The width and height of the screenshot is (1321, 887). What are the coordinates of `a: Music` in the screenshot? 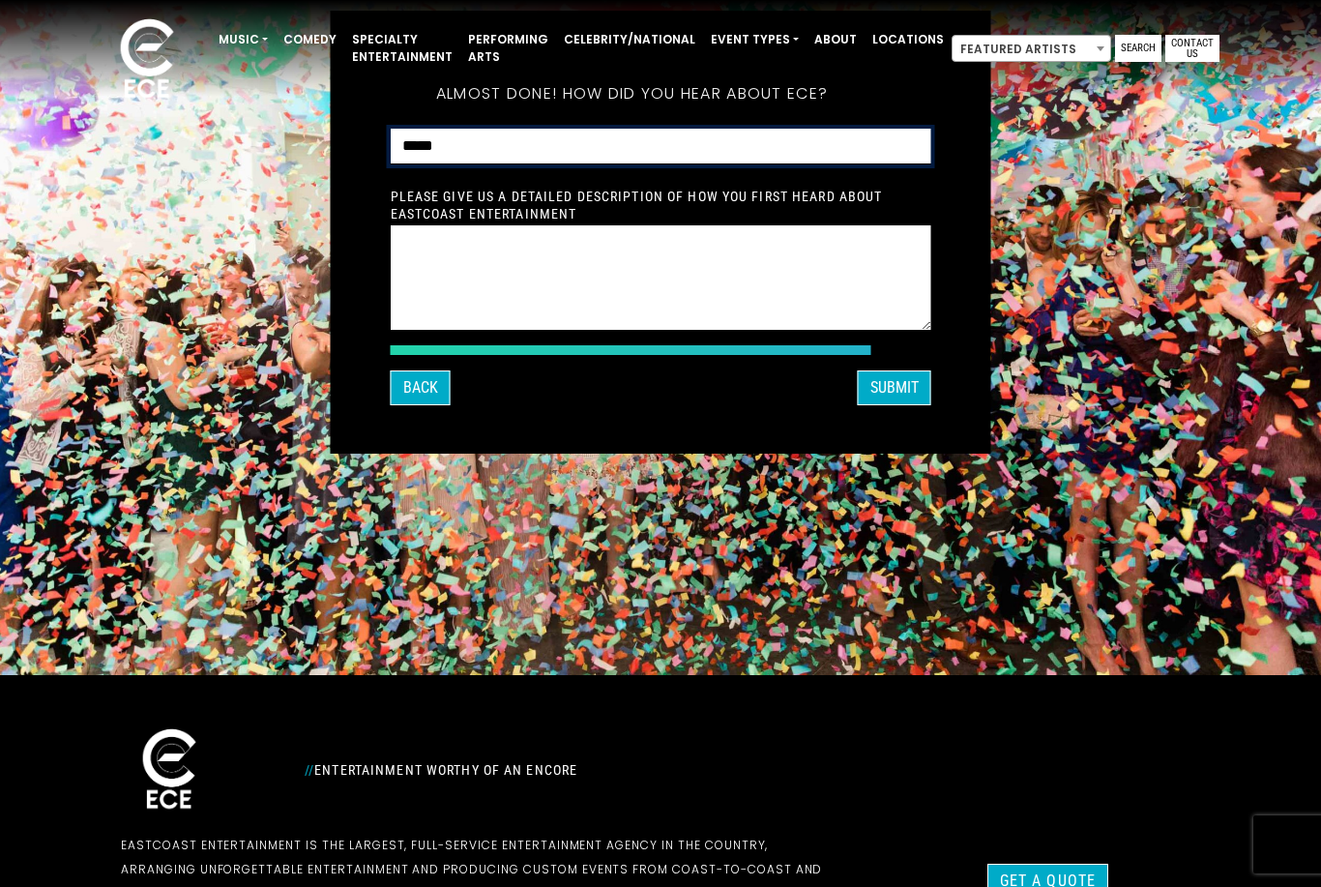 It's located at (243, 40).